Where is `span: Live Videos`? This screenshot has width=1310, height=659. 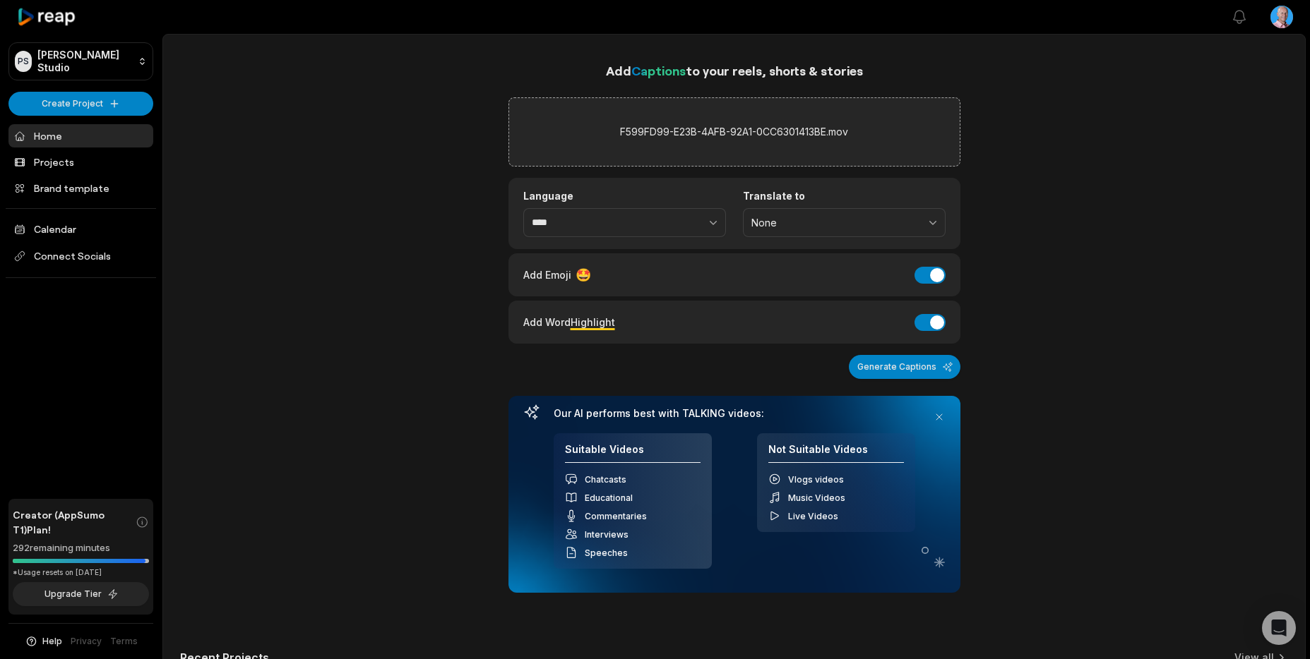 span: Live Videos is located at coordinates (813, 516).